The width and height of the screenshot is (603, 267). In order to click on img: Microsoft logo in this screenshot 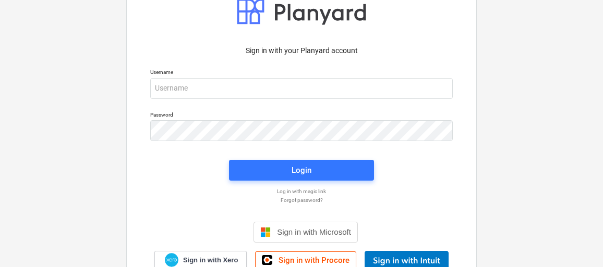, I will do `click(265, 232)`.